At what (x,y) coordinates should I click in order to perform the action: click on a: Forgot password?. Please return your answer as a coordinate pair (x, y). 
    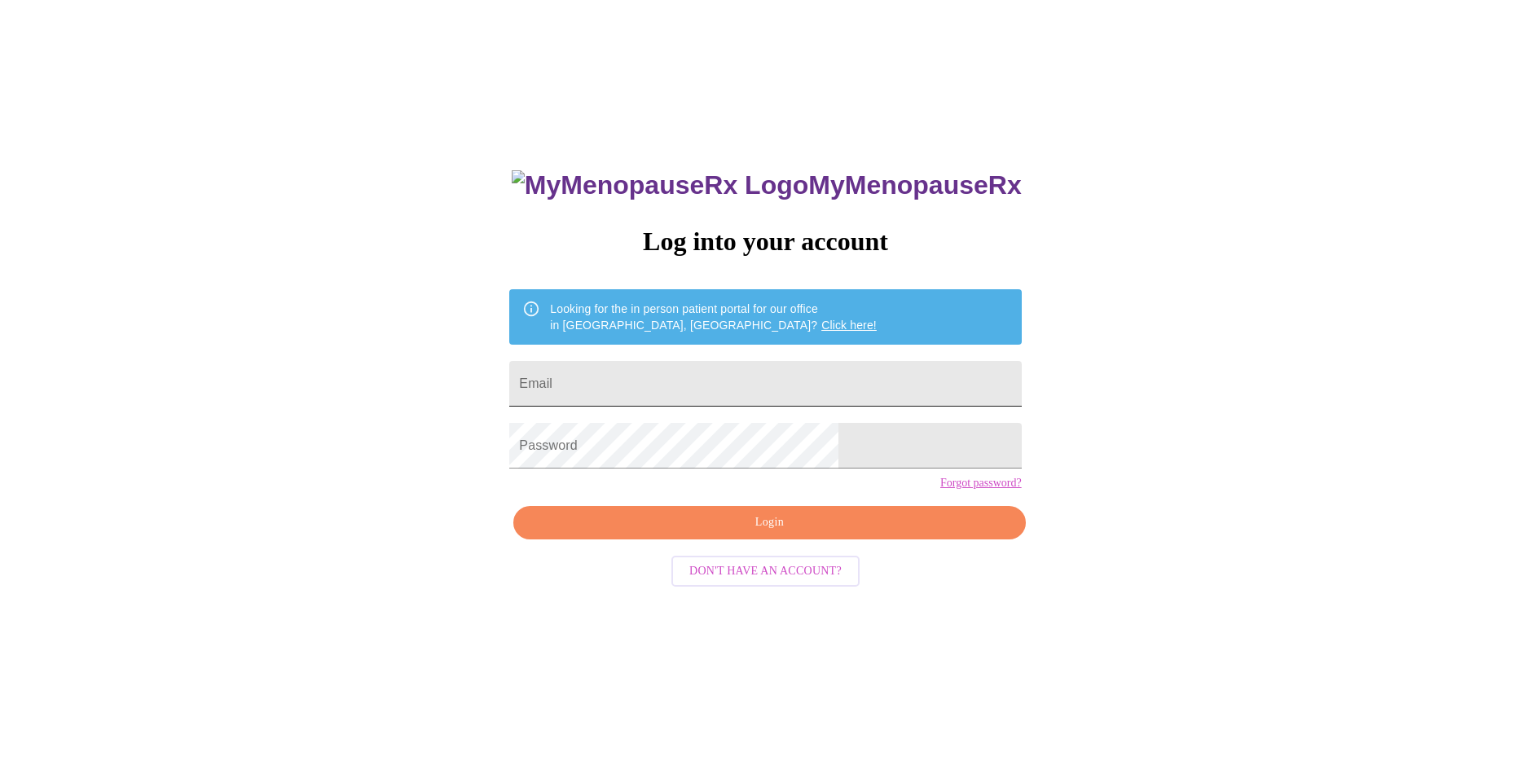
    Looking at the image, I should click on (981, 483).